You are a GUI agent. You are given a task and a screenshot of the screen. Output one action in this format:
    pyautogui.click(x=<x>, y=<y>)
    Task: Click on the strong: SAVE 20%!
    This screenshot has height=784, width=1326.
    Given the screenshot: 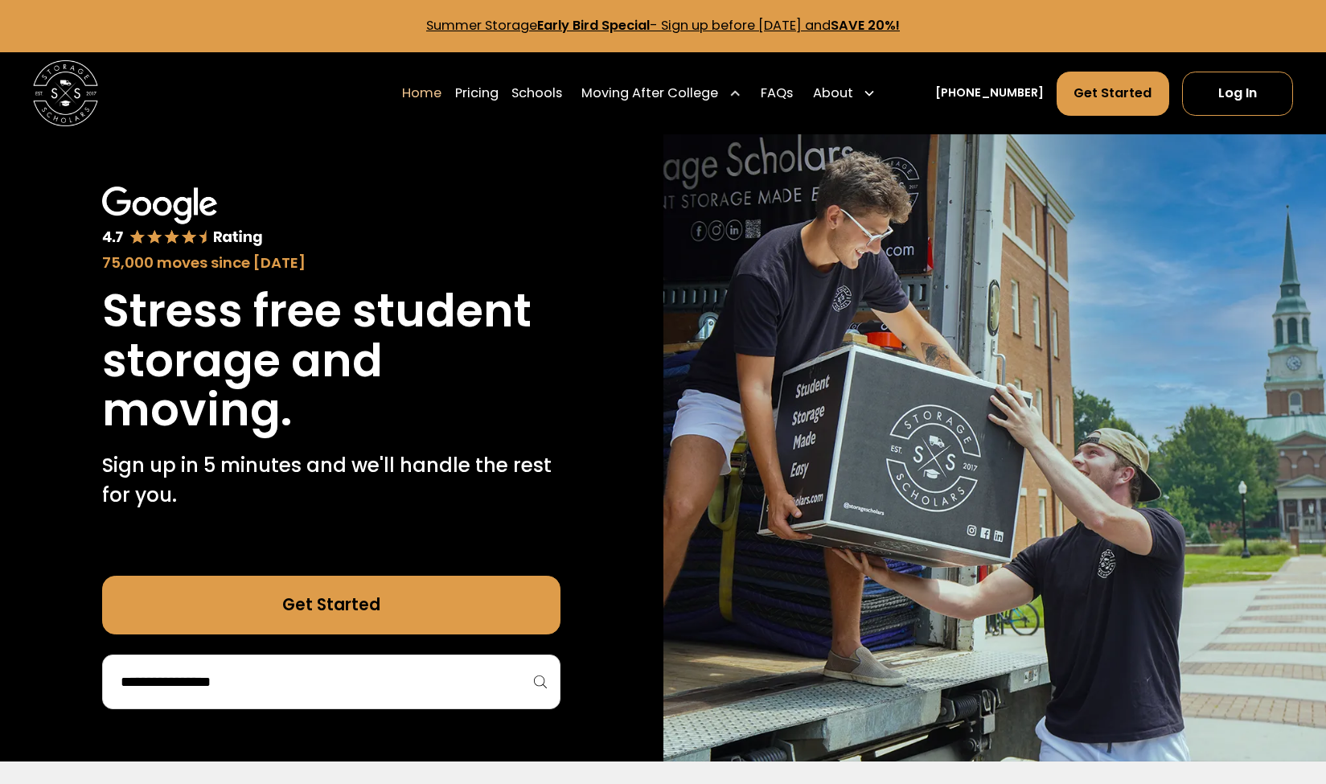 What is the action you would take?
    pyautogui.click(x=865, y=25)
    